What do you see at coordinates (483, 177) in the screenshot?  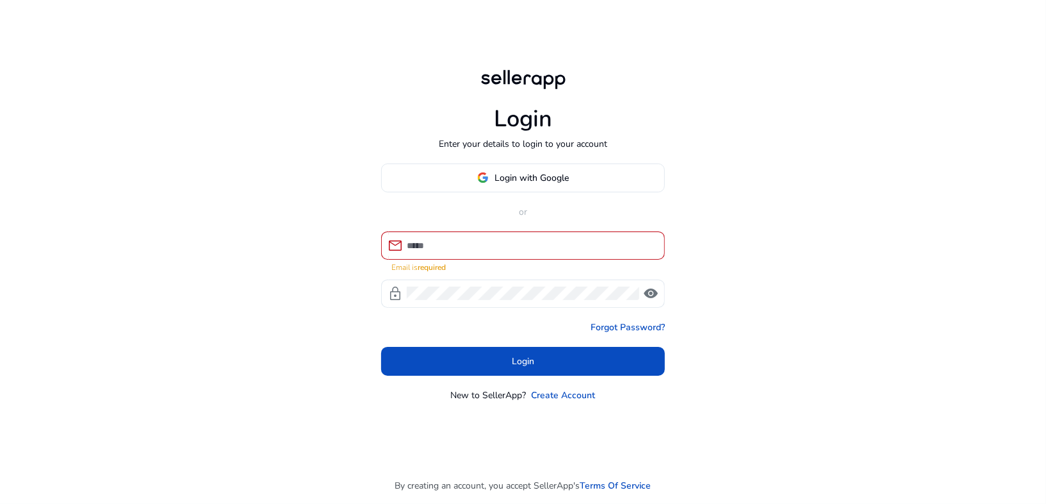 I see `img: google-logo.svg` at bounding box center [483, 177].